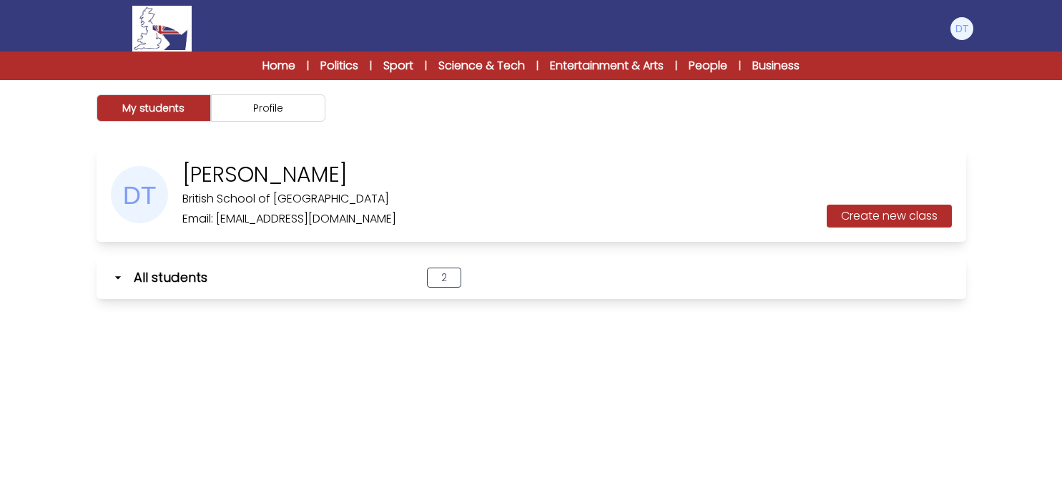  I want to click on button: My students, so click(154, 108).